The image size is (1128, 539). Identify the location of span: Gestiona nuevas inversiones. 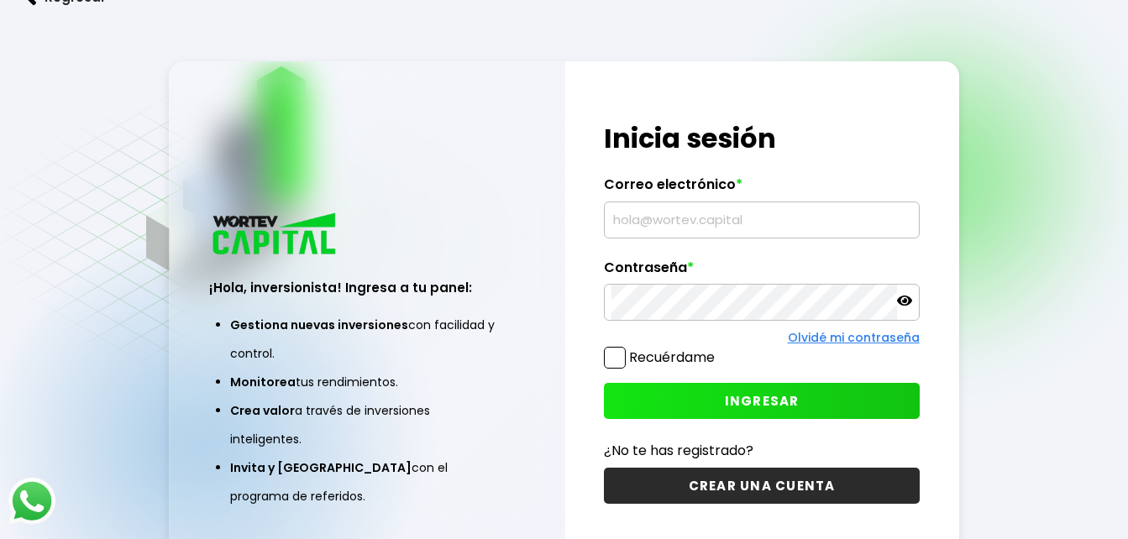
(319, 325).